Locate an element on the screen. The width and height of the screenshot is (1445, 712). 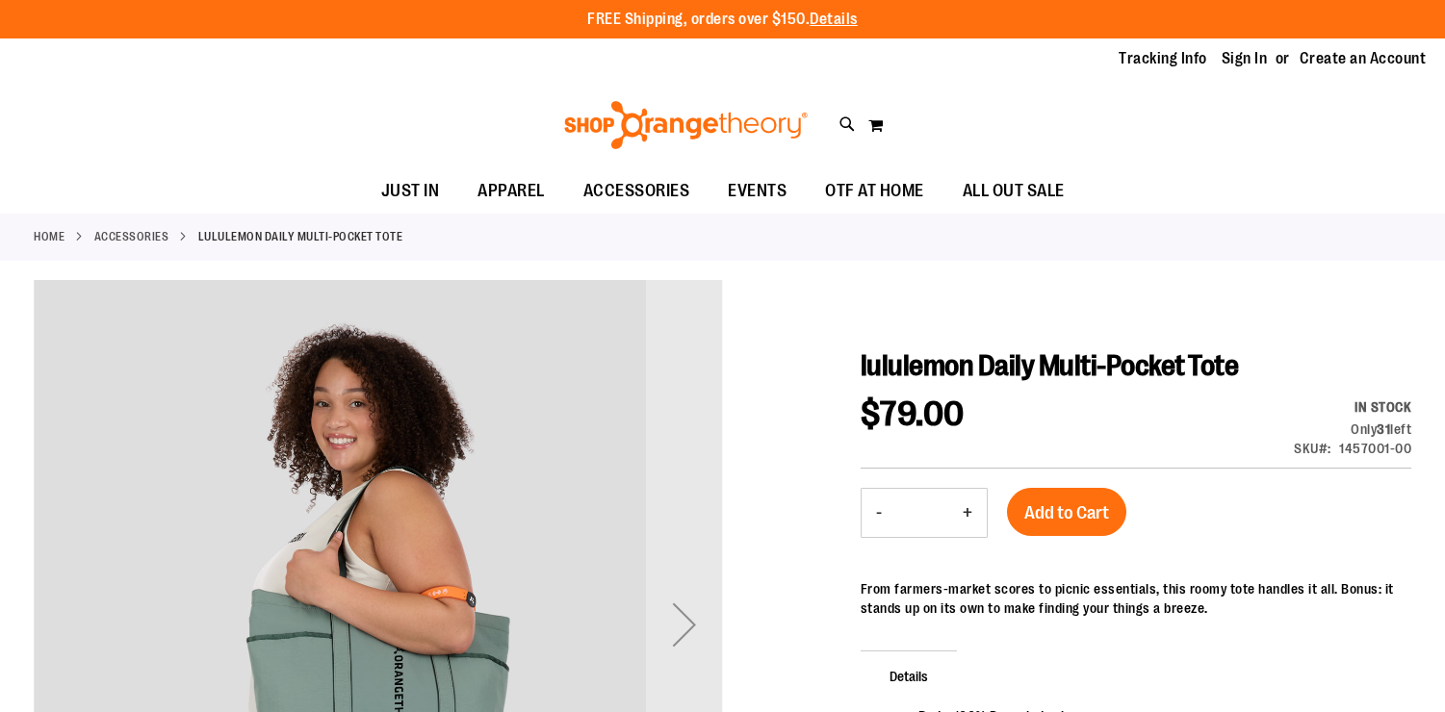
button: Decrease product quantity is located at coordinates (879, 513).